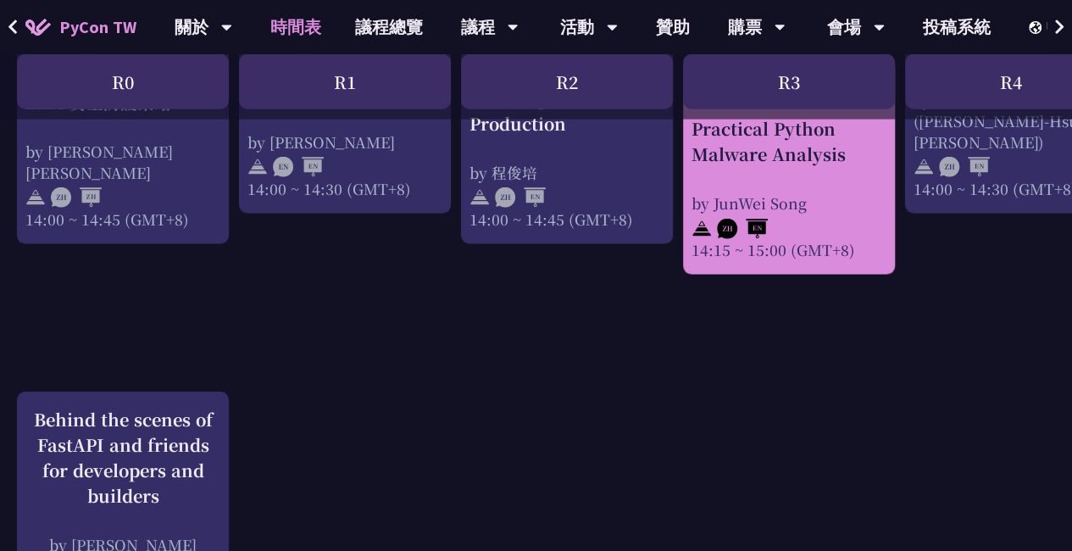  What do you see at coordinates (298, 167) in the screenshot?
I see `img: ENEN.5a408d1.svg` at bounding box center [298, 167].